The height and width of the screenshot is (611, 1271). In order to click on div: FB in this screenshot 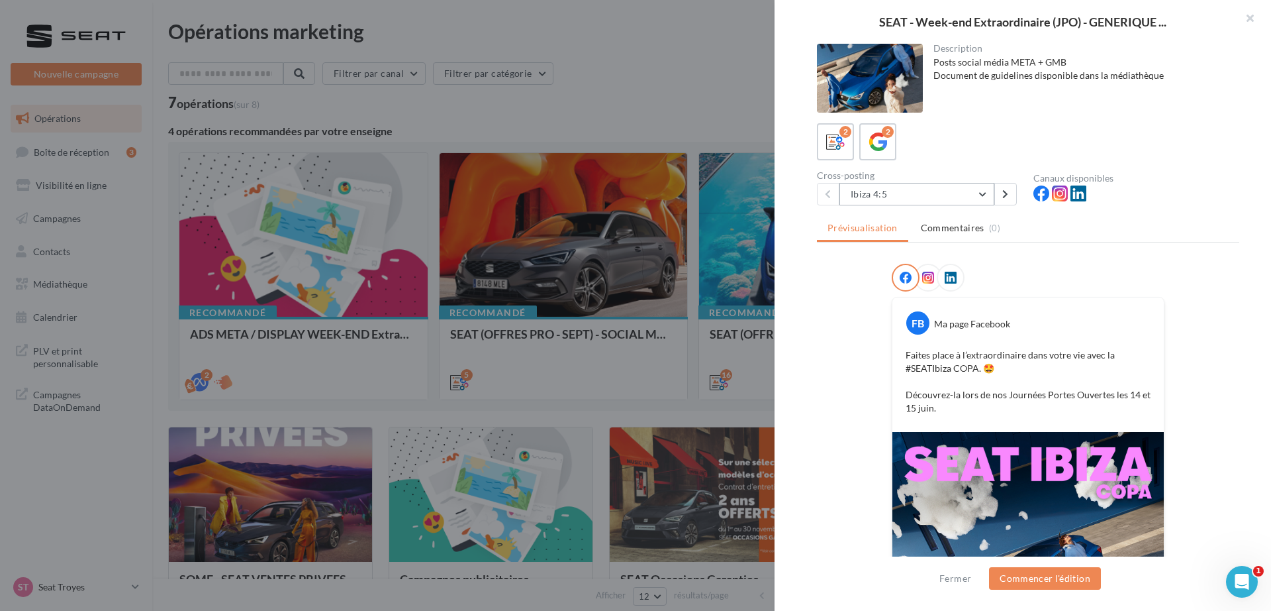, I will do `click(918, 323)`.